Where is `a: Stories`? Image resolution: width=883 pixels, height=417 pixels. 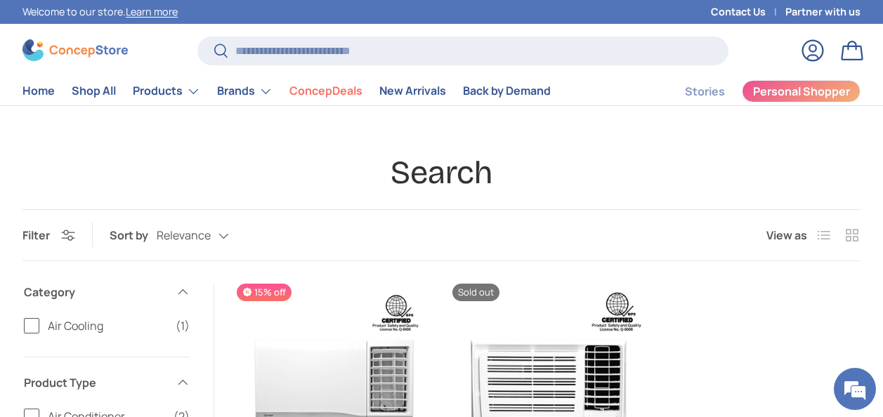 a: Stories is located at coordinates (704, 91).